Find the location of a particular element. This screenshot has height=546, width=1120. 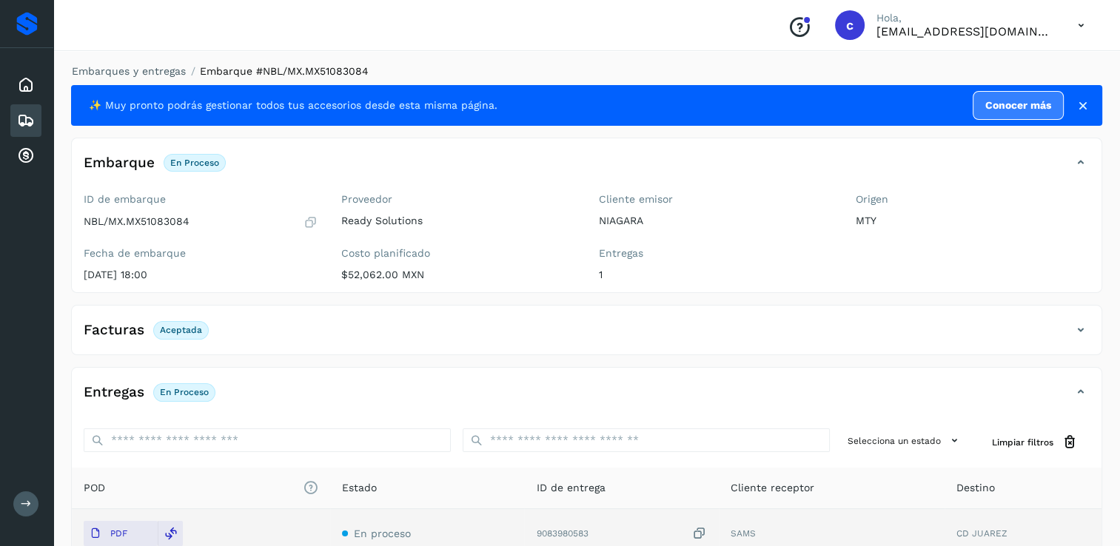

span: ID de entrega is located at coordinates (570, 488).